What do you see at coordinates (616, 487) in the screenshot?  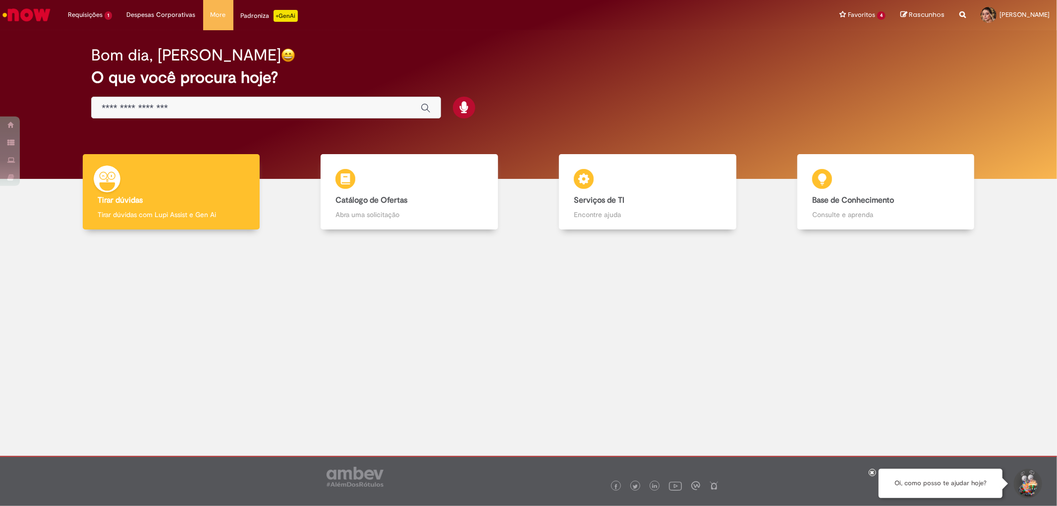 I see `img: logo_footer_facebook.png` at bounding box center [616, 487].